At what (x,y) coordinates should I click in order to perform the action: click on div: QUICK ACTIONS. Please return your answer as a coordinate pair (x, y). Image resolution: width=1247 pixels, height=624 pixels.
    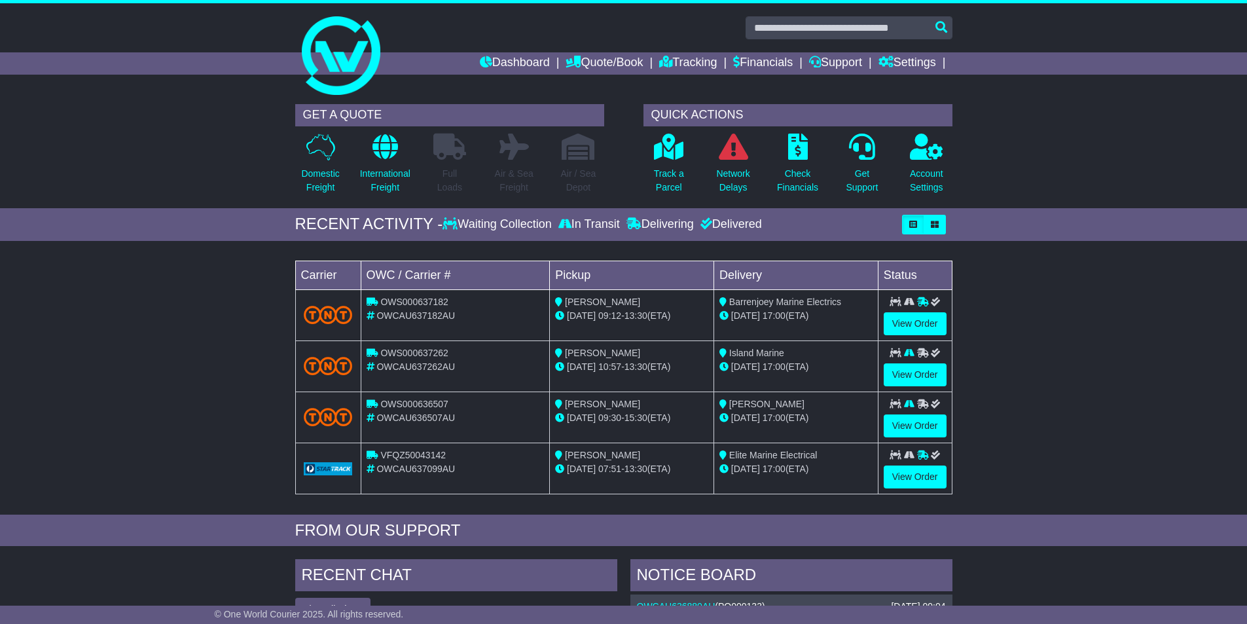
    Looking at the image, I should click on (798, 115).